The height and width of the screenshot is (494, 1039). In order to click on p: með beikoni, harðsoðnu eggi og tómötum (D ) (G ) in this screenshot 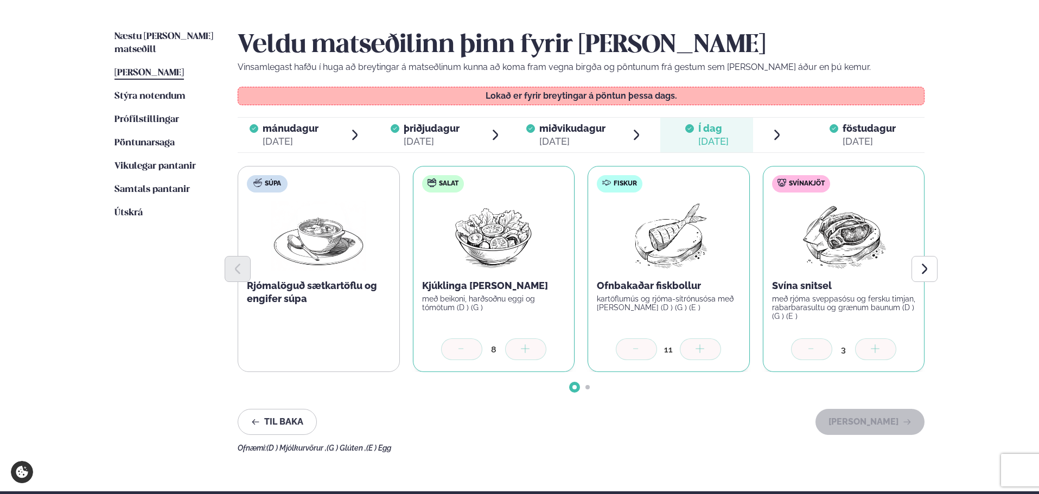, I will do `click(494, 303)`.